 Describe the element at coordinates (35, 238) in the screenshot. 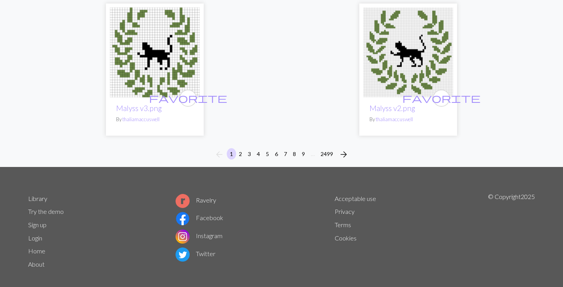

I see `a: Login` at that location.